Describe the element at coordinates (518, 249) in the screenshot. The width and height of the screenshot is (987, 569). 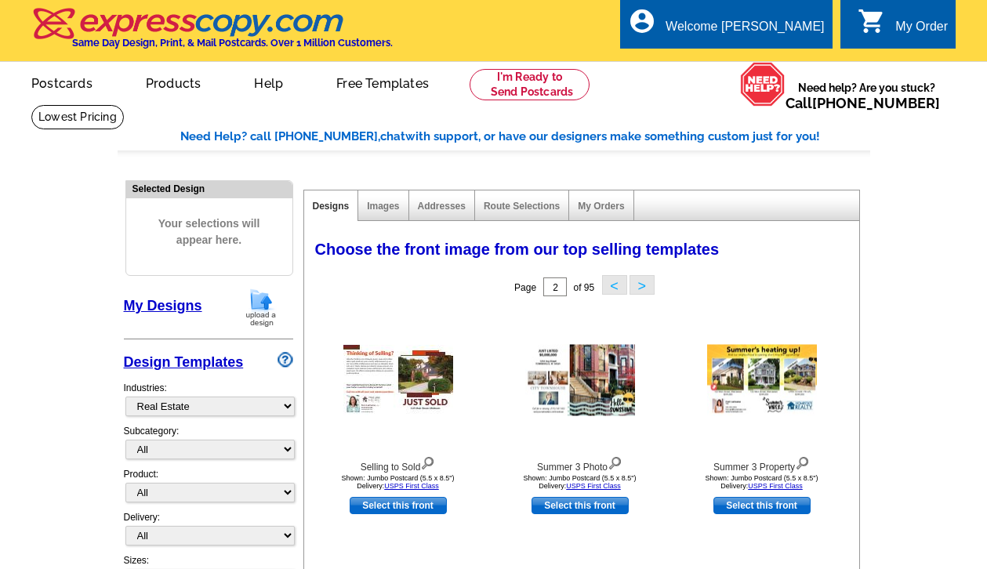
I see `span: Choose the front image from our top selling templates` at that location.